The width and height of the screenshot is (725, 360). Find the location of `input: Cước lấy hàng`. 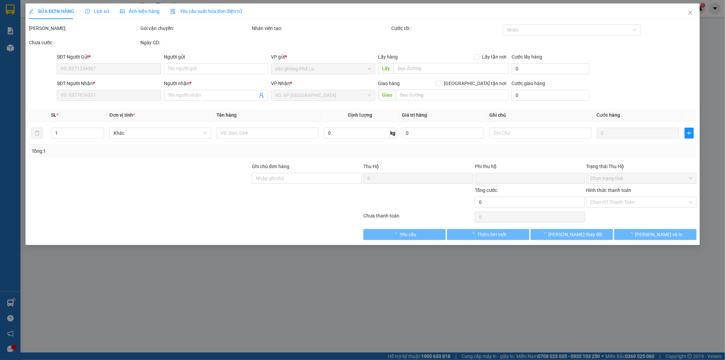

input: Cước lấy hàng is located at coordinates (551, 69).